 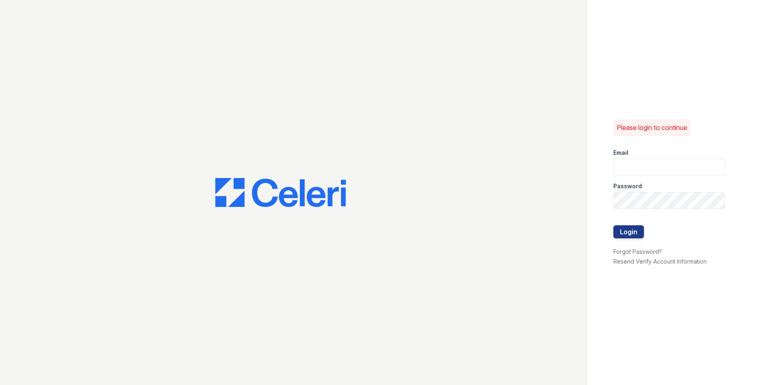 I want to click on button: Login, so click(x=628, y=232).